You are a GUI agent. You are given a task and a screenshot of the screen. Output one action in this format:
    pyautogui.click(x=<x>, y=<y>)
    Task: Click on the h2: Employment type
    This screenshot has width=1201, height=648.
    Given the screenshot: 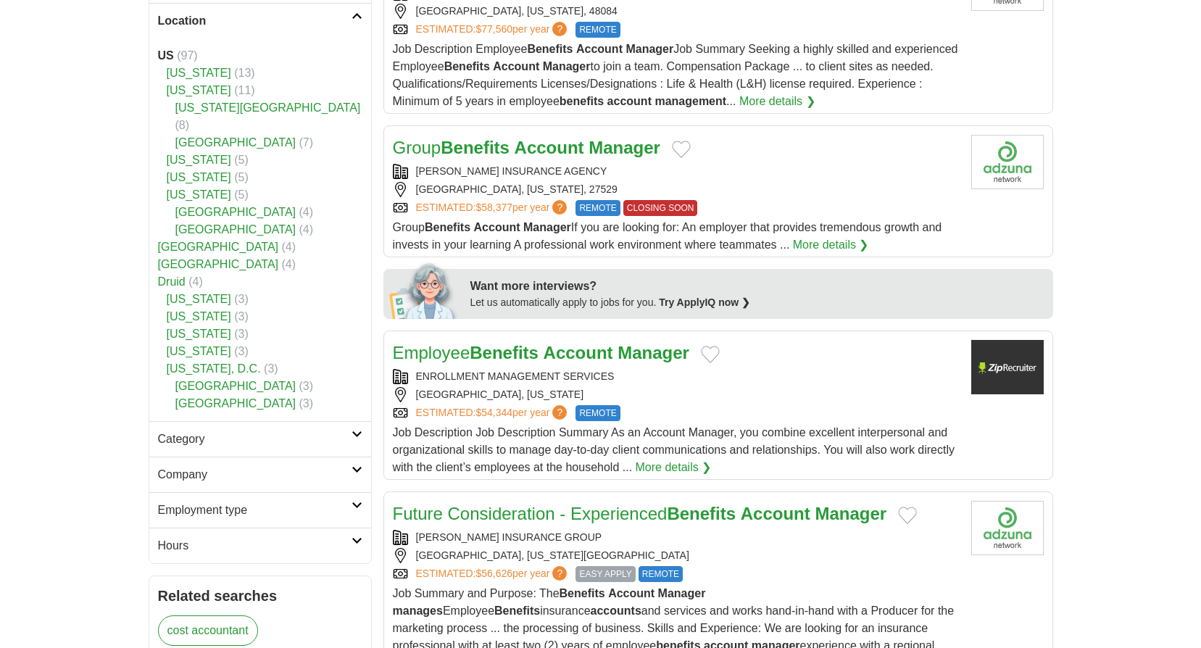 What is the action you would take?
    pyautogui.click(x=254, y=510)
    